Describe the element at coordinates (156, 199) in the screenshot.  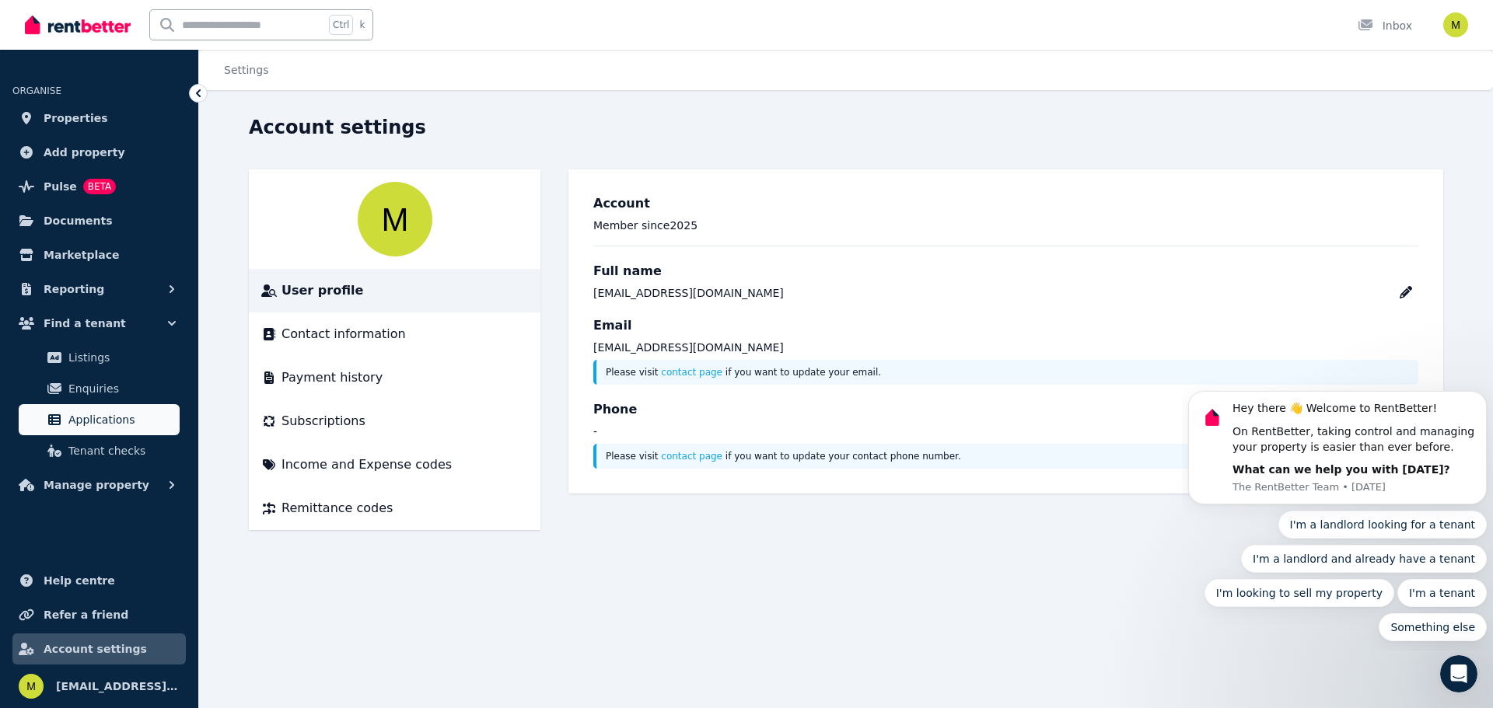
I see `div: Quick reply options` at that location.